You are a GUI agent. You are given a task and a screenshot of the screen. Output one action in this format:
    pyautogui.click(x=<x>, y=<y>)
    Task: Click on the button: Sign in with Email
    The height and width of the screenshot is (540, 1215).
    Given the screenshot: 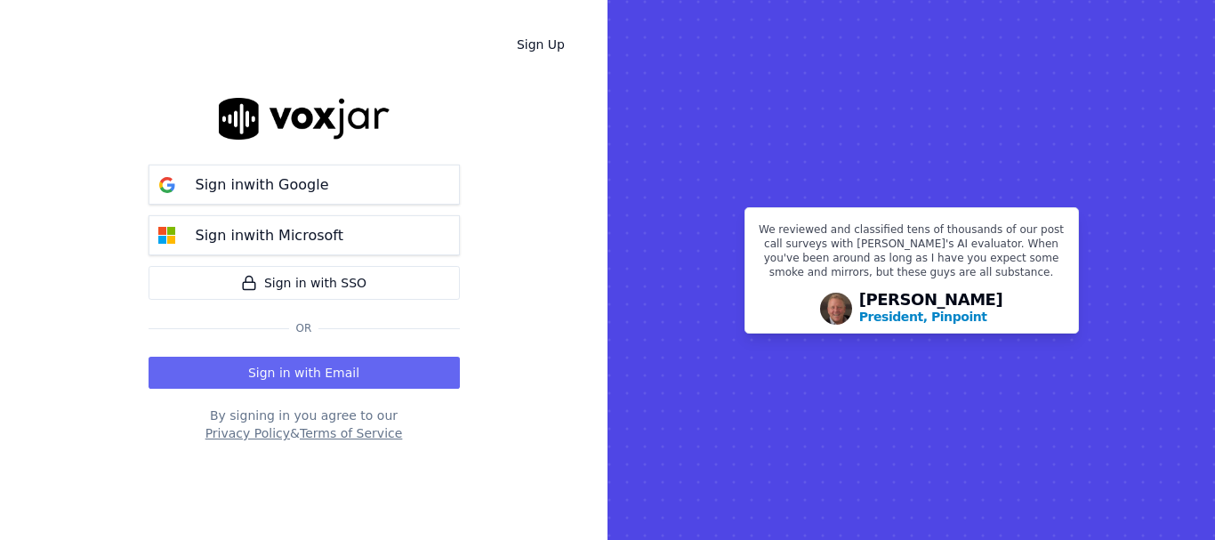 What is the action you would take?
    pyautogui.click(x=304, y=373)
    